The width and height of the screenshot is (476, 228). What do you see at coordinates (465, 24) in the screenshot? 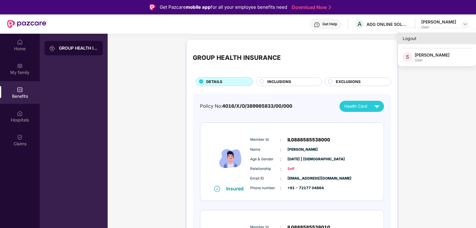
I see `img: svg+xml;base64,PHN2ZyBpZD0iRHJvcGRvd24tMzJ4MzIiIHhtbG5zPSJodHRwOi8vd3d3LnczLm9yZy8yMDAwL3N2ZyIgd2...` at bounding box center [465, 24].